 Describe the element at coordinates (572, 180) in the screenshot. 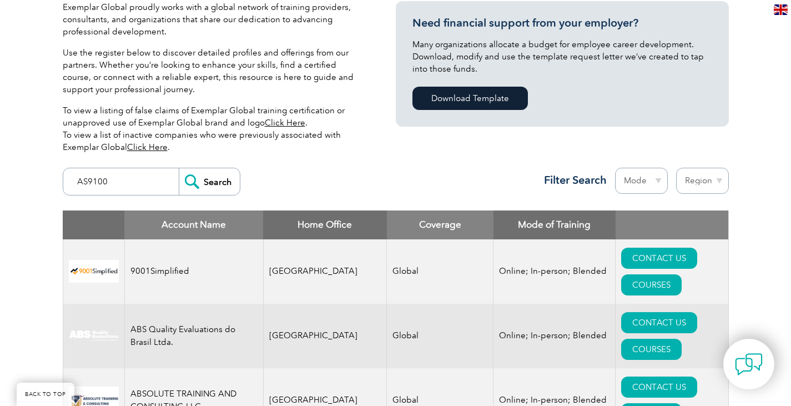

I see `h3: Filter Search` at that location.